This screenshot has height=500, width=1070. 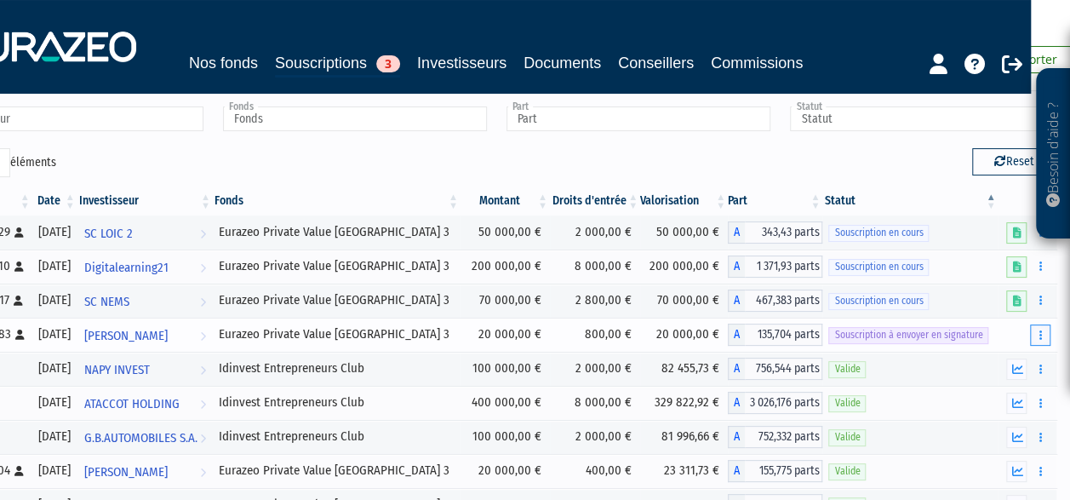 I want to click on a: Digitalearning21, so click(x=145, y=266).